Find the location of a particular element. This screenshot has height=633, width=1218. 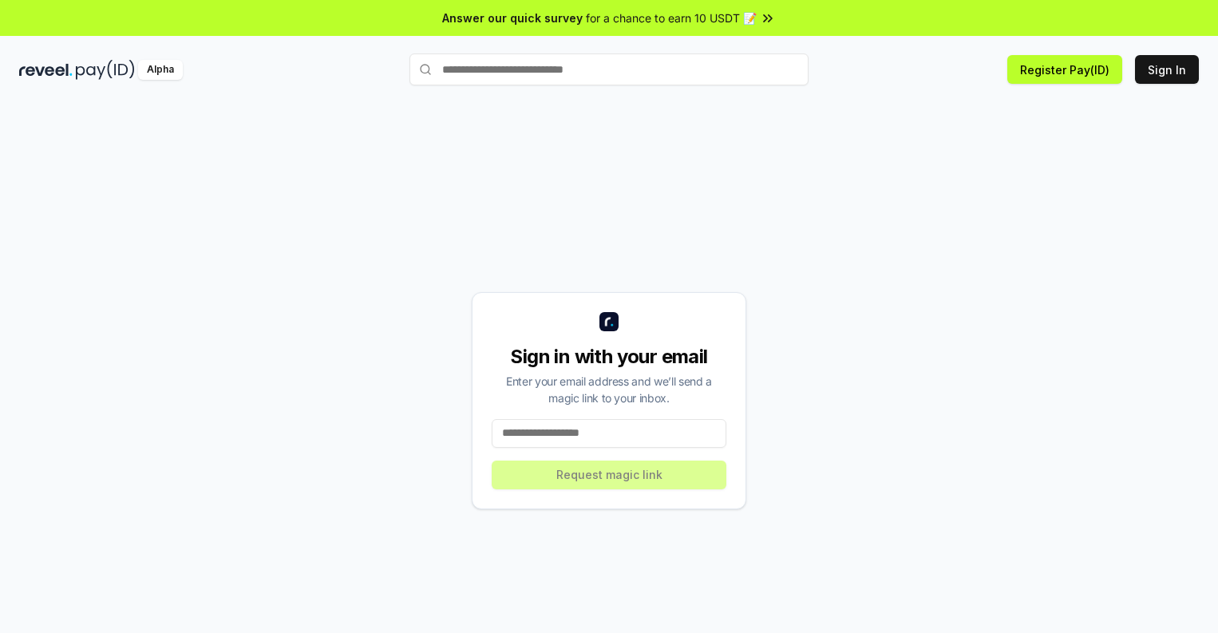

img: pay_id is located at coordinates (105, 69).